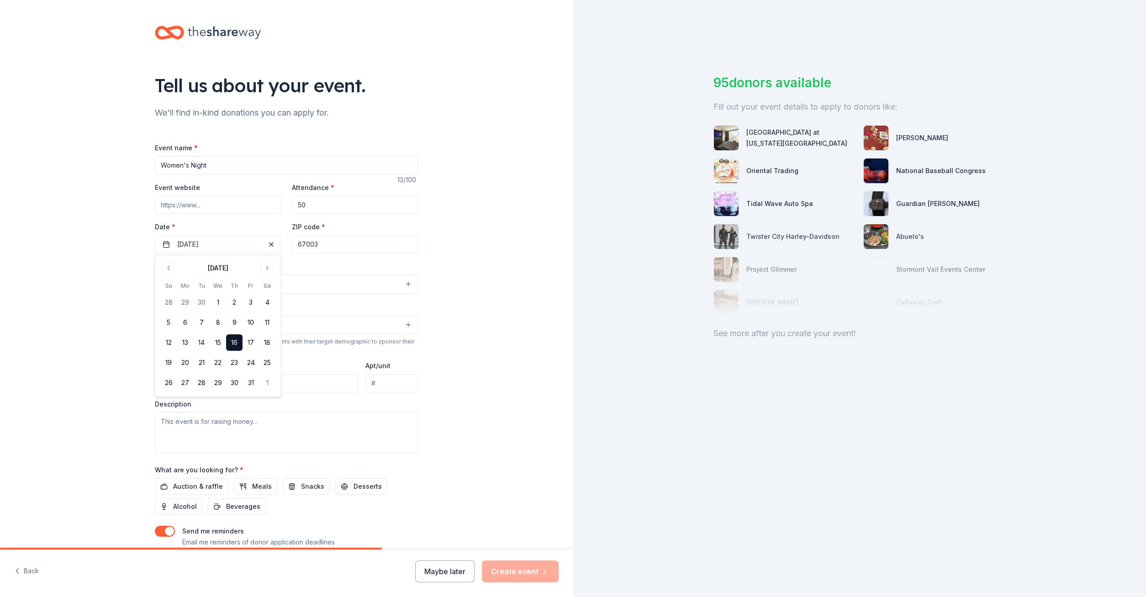  Describe the element at coordinates (860, 83) in the screenshot. I see `div: 95 donors available` at that location.